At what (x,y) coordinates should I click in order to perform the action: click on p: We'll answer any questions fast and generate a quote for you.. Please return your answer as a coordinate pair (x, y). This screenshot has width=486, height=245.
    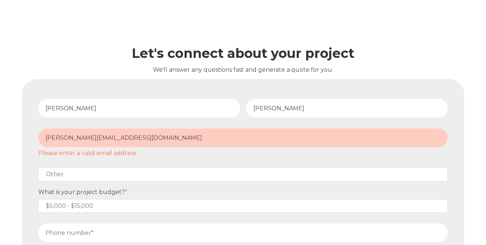
    Looking at the image, I should click on (243, 70).